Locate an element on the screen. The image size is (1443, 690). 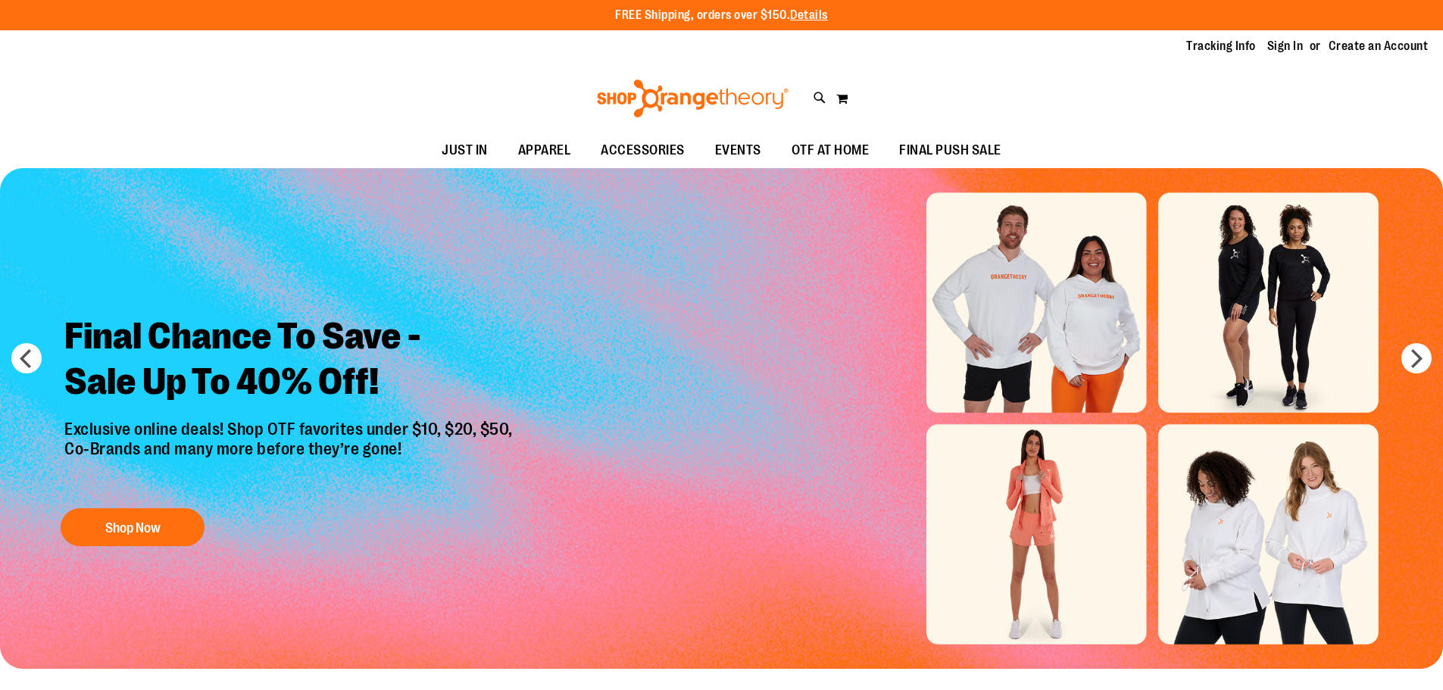
button: next is located at coordinates (1417, 358).